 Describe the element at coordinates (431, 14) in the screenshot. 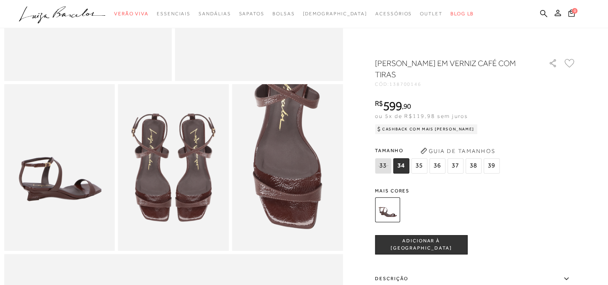

I see `span: Outlet` at that location.